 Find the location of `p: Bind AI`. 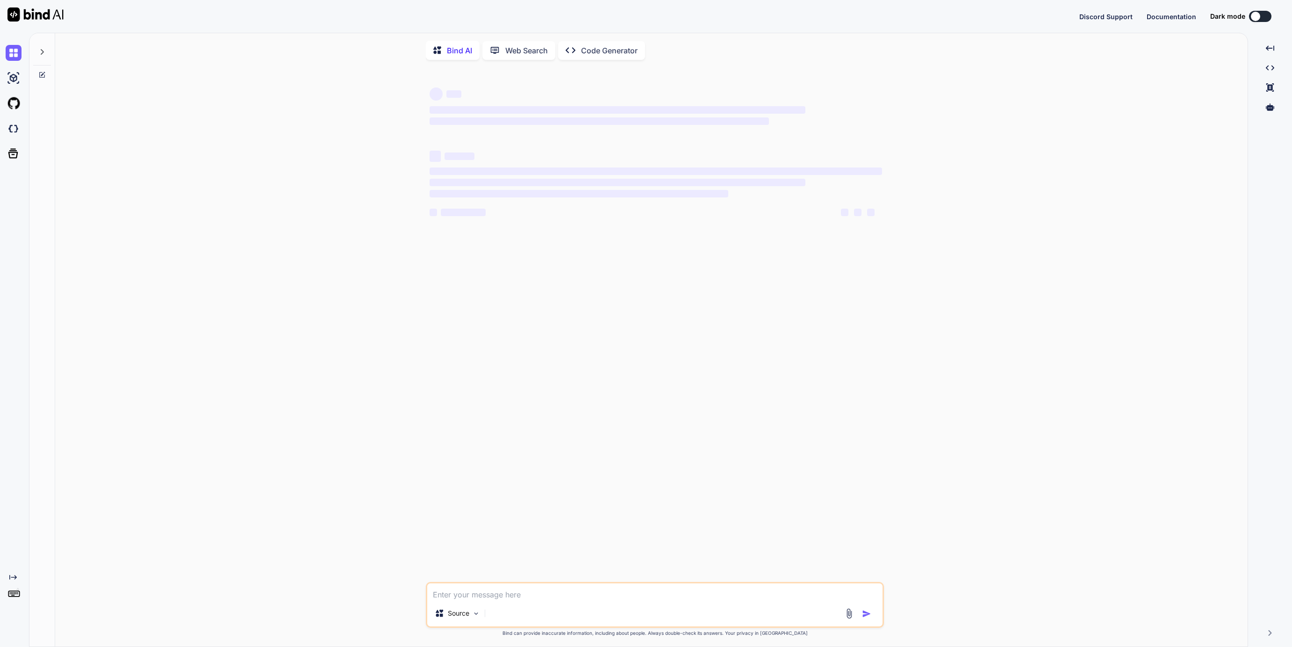

p: Bind AI is located at coordinates (460, 50).